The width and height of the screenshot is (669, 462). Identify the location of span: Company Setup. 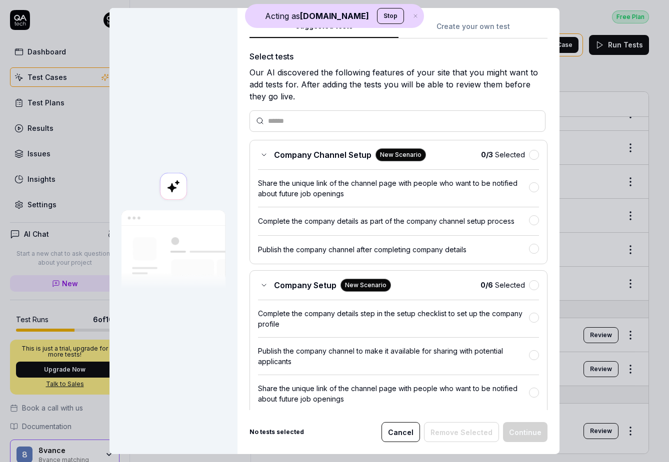
(305, 285).